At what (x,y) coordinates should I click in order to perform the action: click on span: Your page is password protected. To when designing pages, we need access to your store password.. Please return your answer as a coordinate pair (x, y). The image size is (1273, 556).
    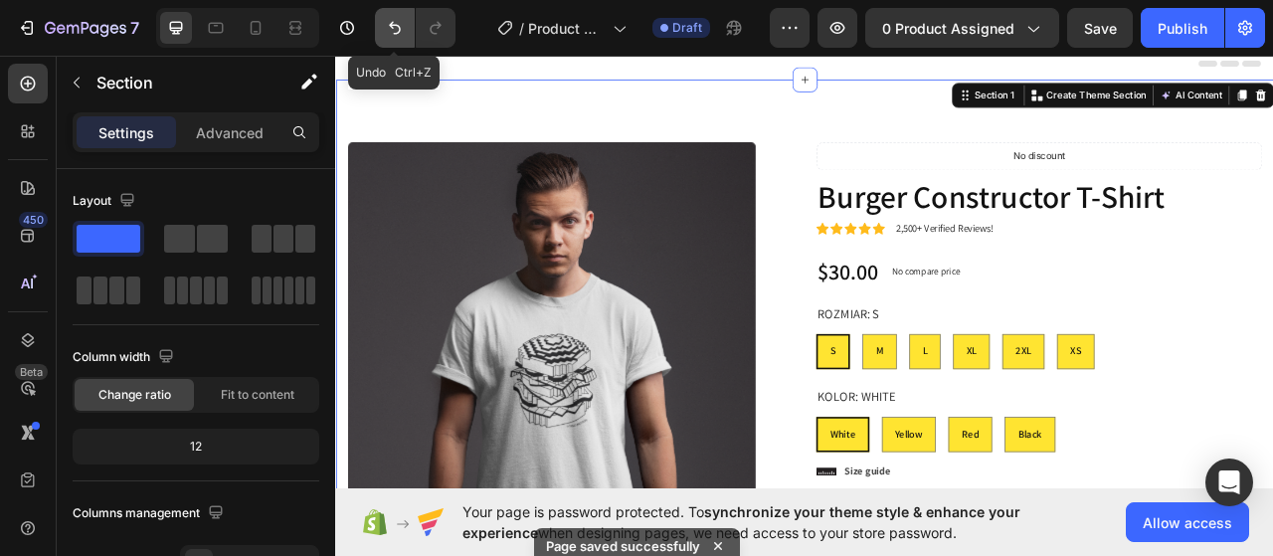
    Looking at the image, I should click on (780, 522).